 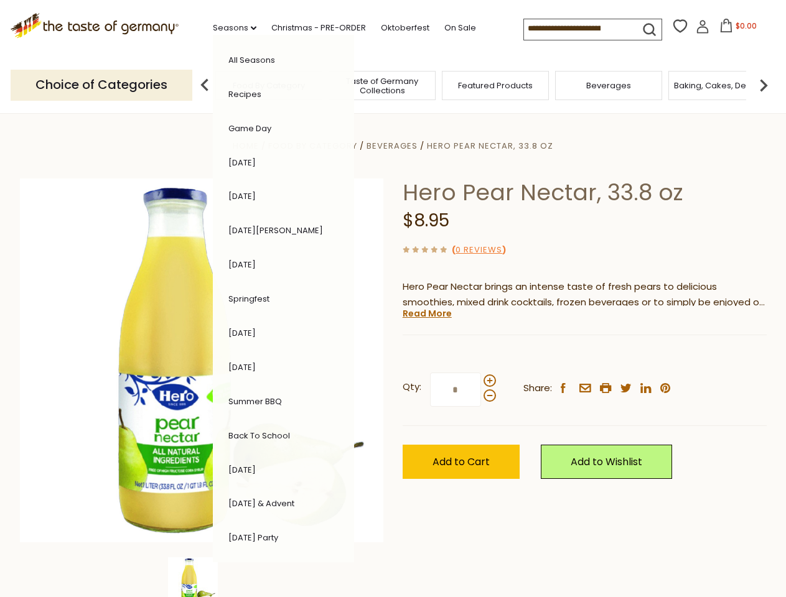 What do you see at coordinates (412, 387) in the screenshot?
I see `strong: Qty:` at bounding box center [412, 387].